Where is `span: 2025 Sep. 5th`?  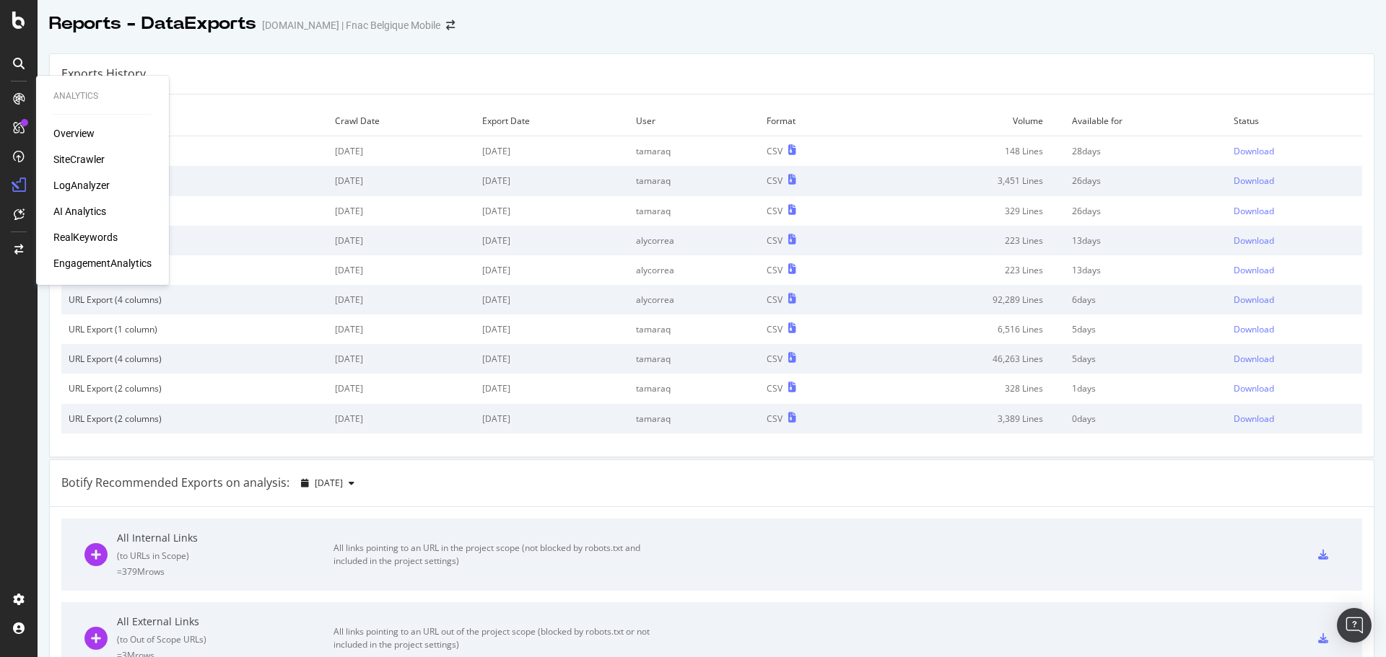 span: 2025 Sep. 5th is located at coordinates (328, 483).